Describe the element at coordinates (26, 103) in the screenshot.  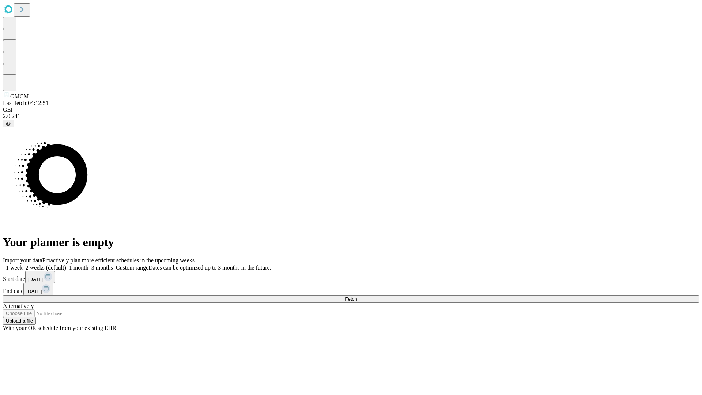
I see `span: Last fetch: 04:12:51` at that location.